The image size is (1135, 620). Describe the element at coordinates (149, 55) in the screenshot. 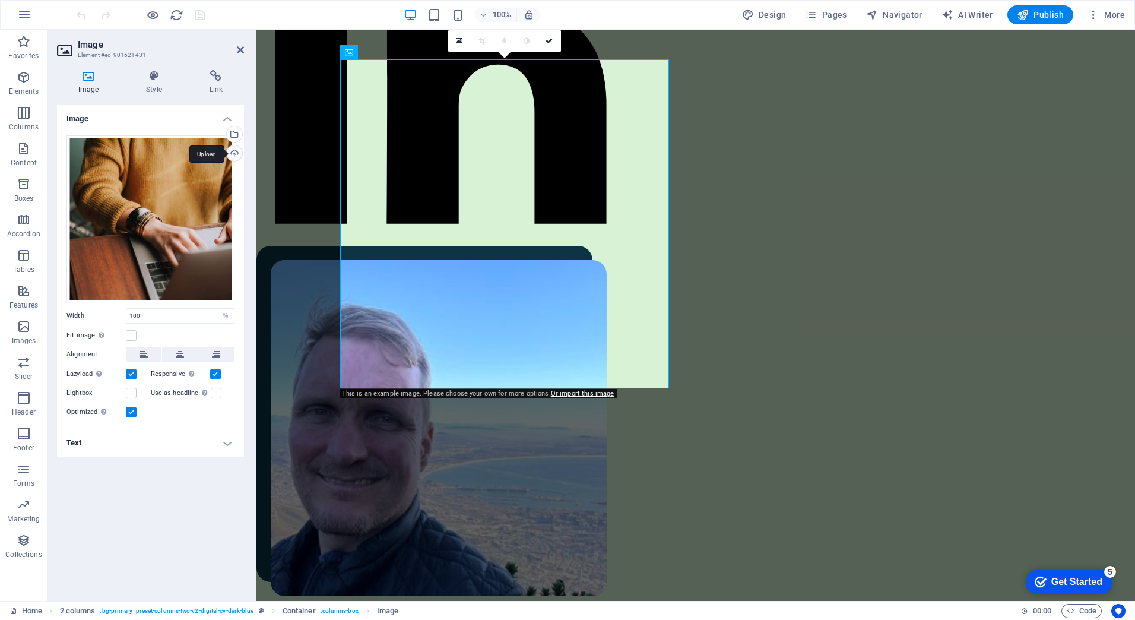

I see `h3: Element #ed-901621431` at that location.